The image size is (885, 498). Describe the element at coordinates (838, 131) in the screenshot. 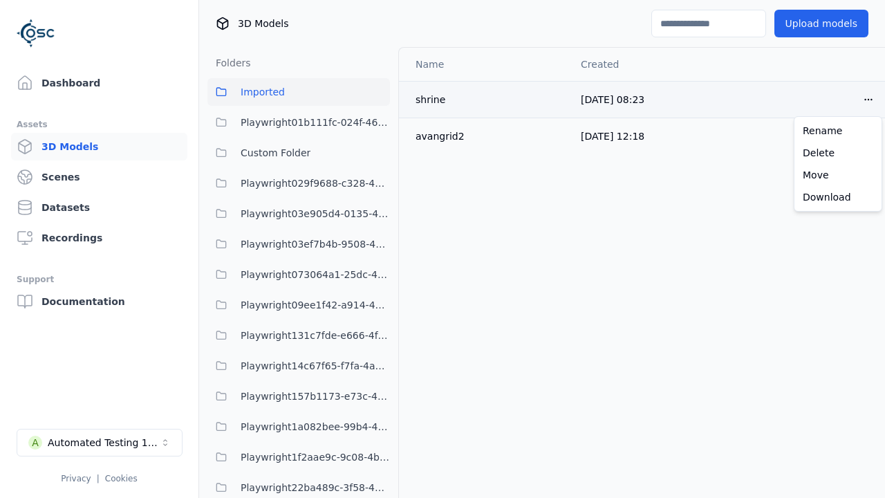

I see `div: Rename` at that location.